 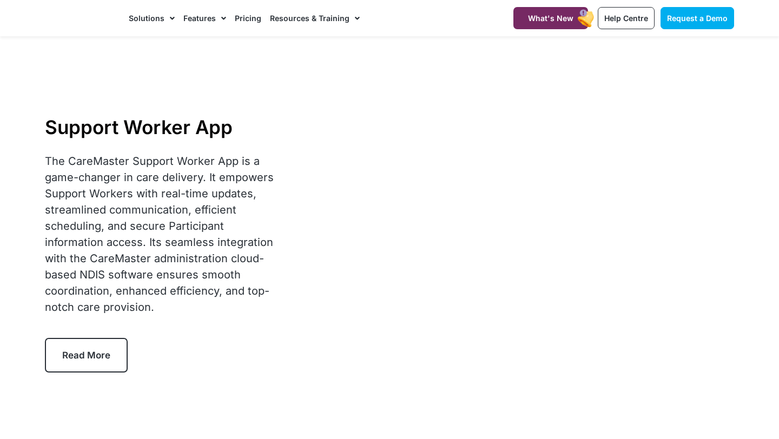 What do you see at coordinates (626, 18) in the screenshot?
I see `a: Help Centre` at bounding box center [626, 18].